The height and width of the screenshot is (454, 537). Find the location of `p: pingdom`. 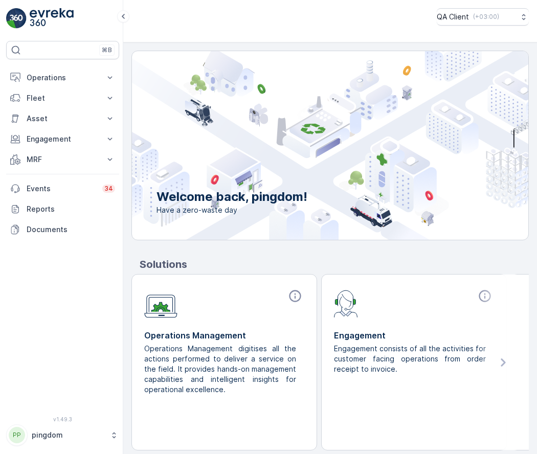

p: pingdom is located at coordinates (68, 435).